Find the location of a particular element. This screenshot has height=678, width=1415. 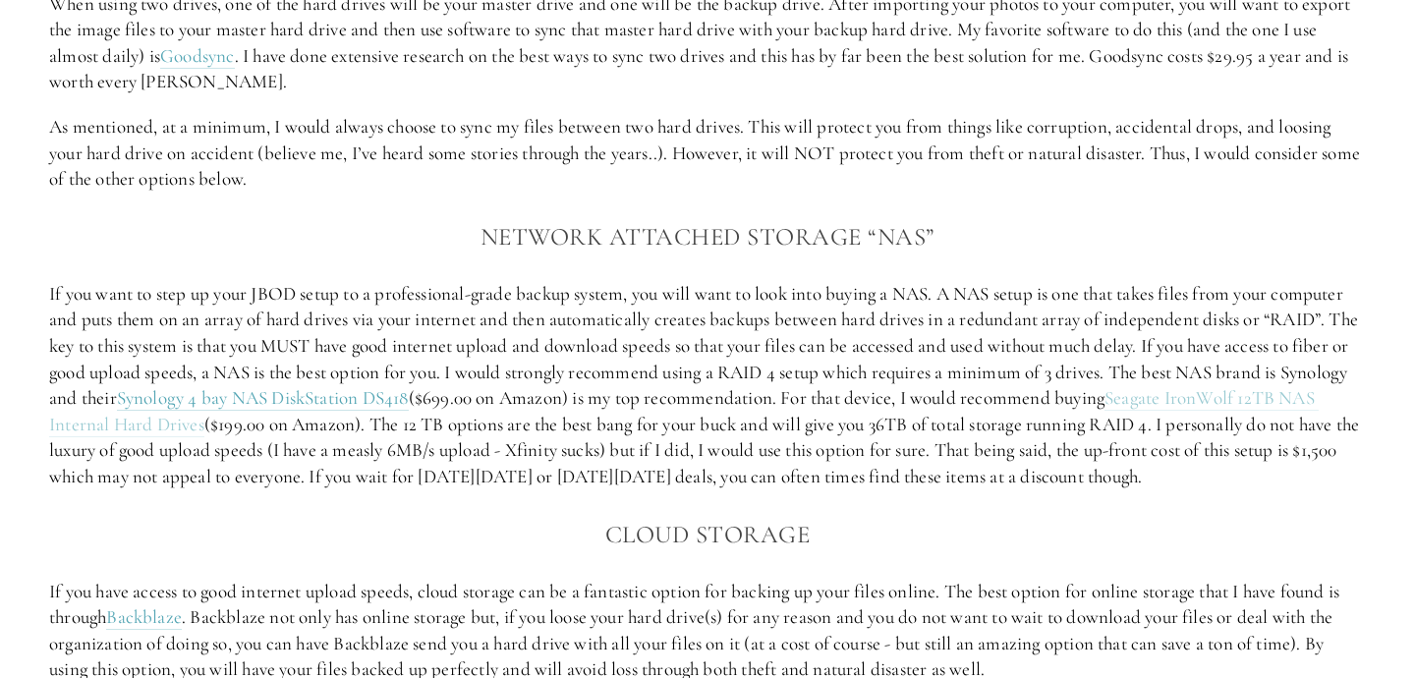

h3: Cloud Storage is located at coordinates (707, 535).